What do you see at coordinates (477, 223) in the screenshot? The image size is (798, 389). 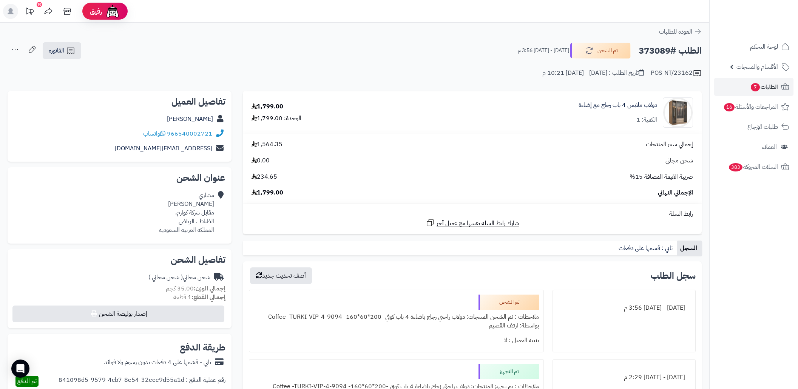 I see `span: شارك رابط السلة نفسها مع عميل آخر` at bounding box center [477, 223].